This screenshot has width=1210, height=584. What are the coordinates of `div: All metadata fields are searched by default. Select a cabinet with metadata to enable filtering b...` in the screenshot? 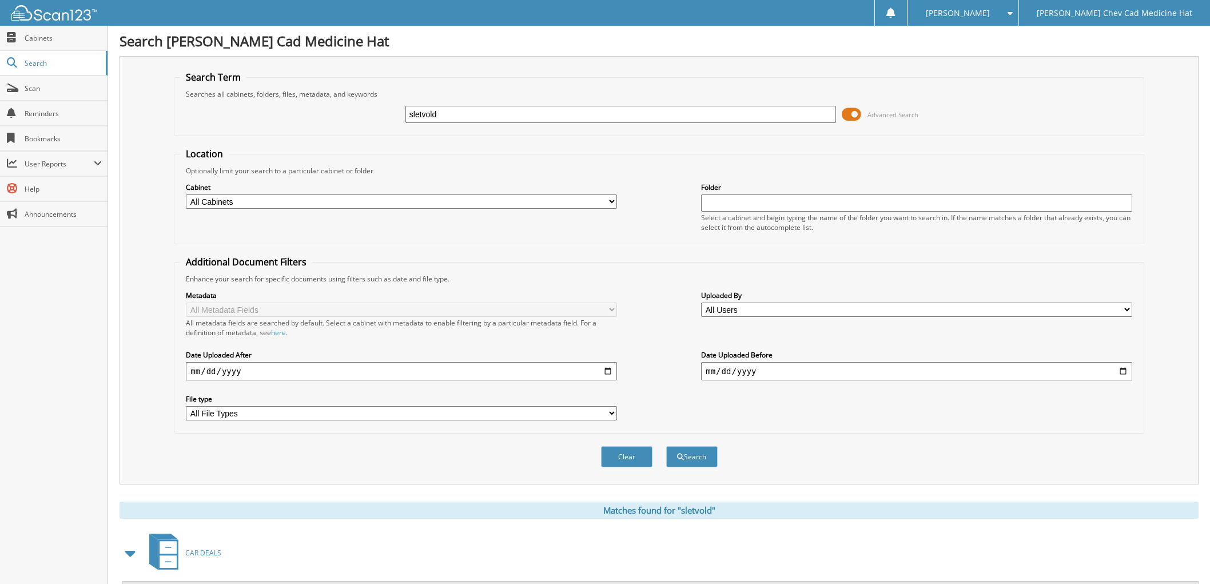 It's located at (401, 328).